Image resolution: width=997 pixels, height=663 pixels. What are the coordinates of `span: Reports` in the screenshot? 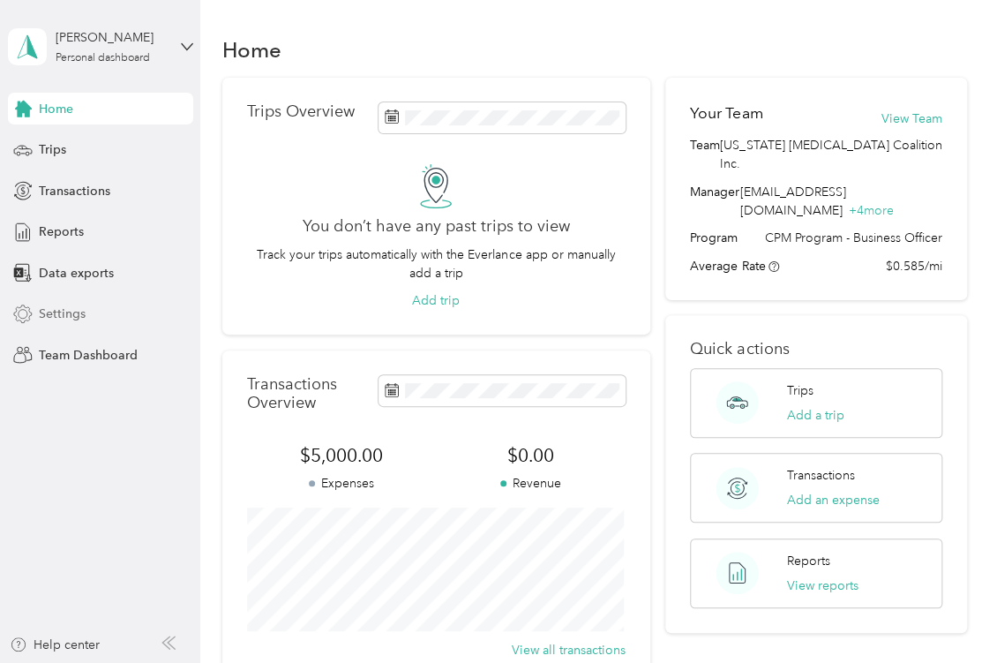 It's located at (61, 231).